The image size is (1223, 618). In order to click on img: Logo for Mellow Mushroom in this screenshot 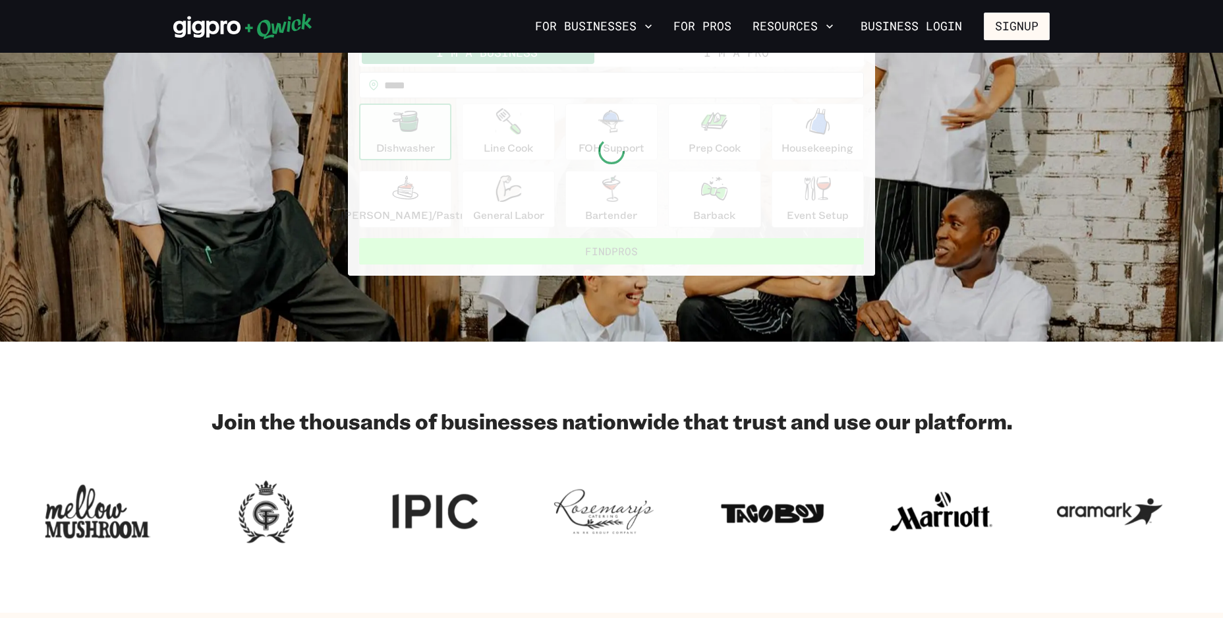, I will do `click(98, 511)`.